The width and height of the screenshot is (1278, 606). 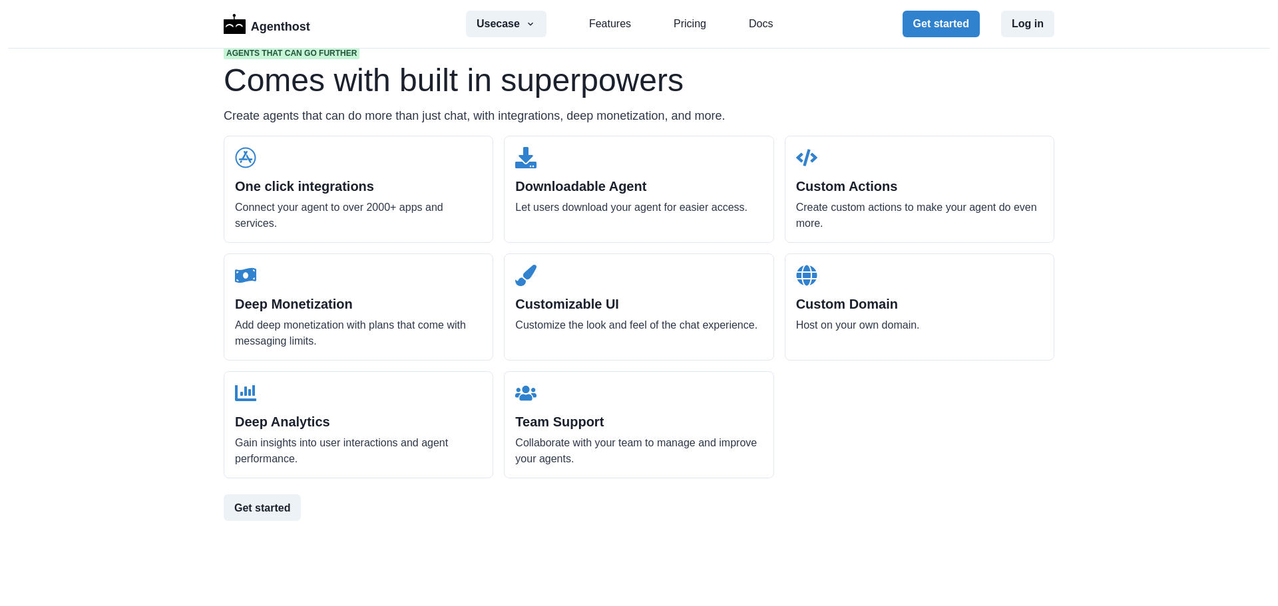 I want to click on p: Add deep monetization with plans that come with messaging limits., so click(x=358, y=334).